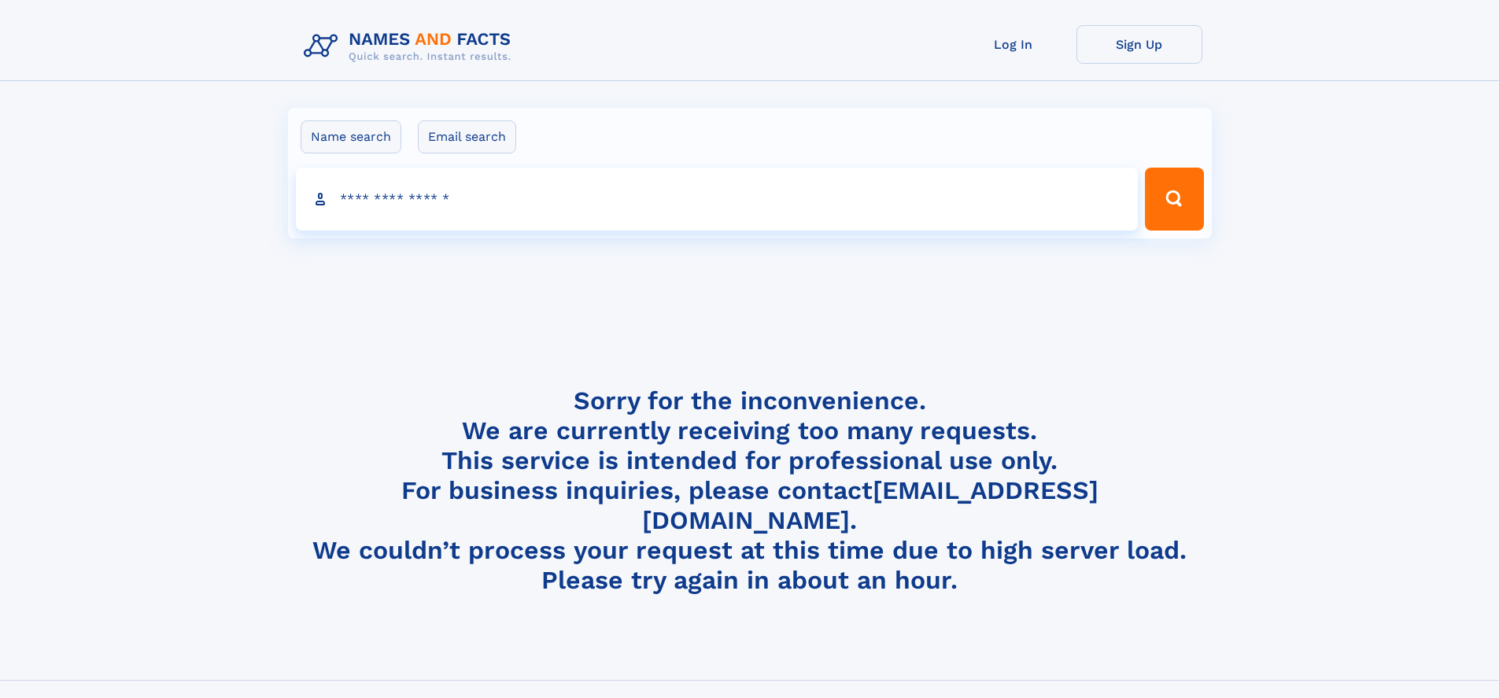 Image resolution: width=1499 pixels, height=698 pixels. I want to click on button: Search Button, so click(1174, 199).